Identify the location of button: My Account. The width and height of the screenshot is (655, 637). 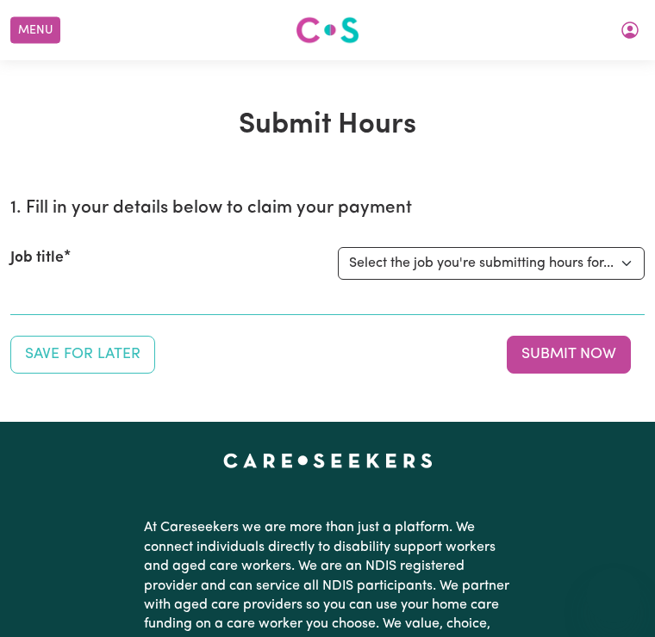
(630, 30).